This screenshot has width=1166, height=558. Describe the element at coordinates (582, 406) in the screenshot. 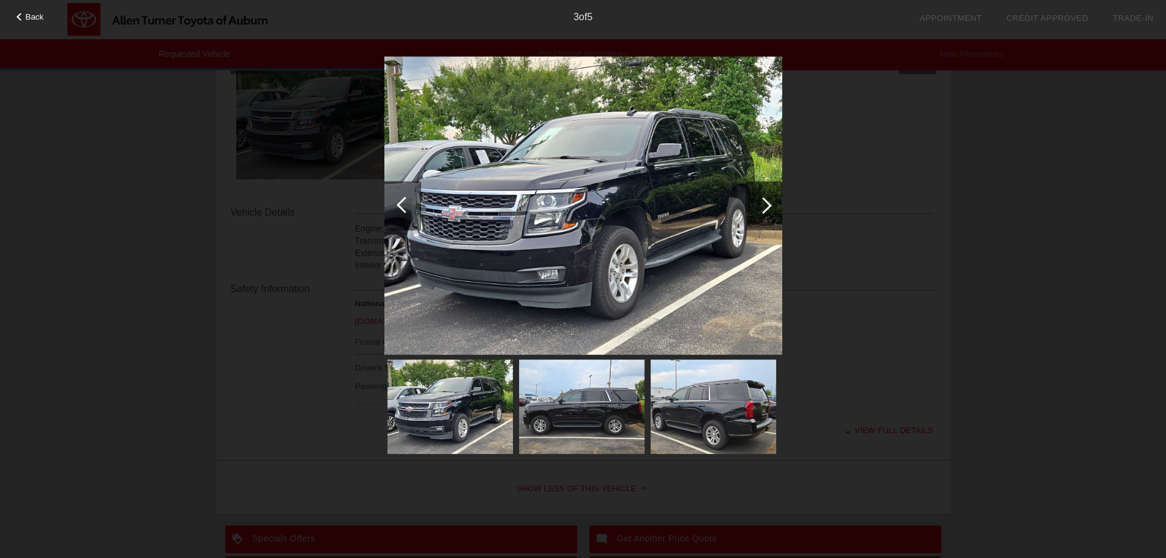

I see `img: 79d4f34bc87a776f9f362251a7c30334.jpg` at that location.